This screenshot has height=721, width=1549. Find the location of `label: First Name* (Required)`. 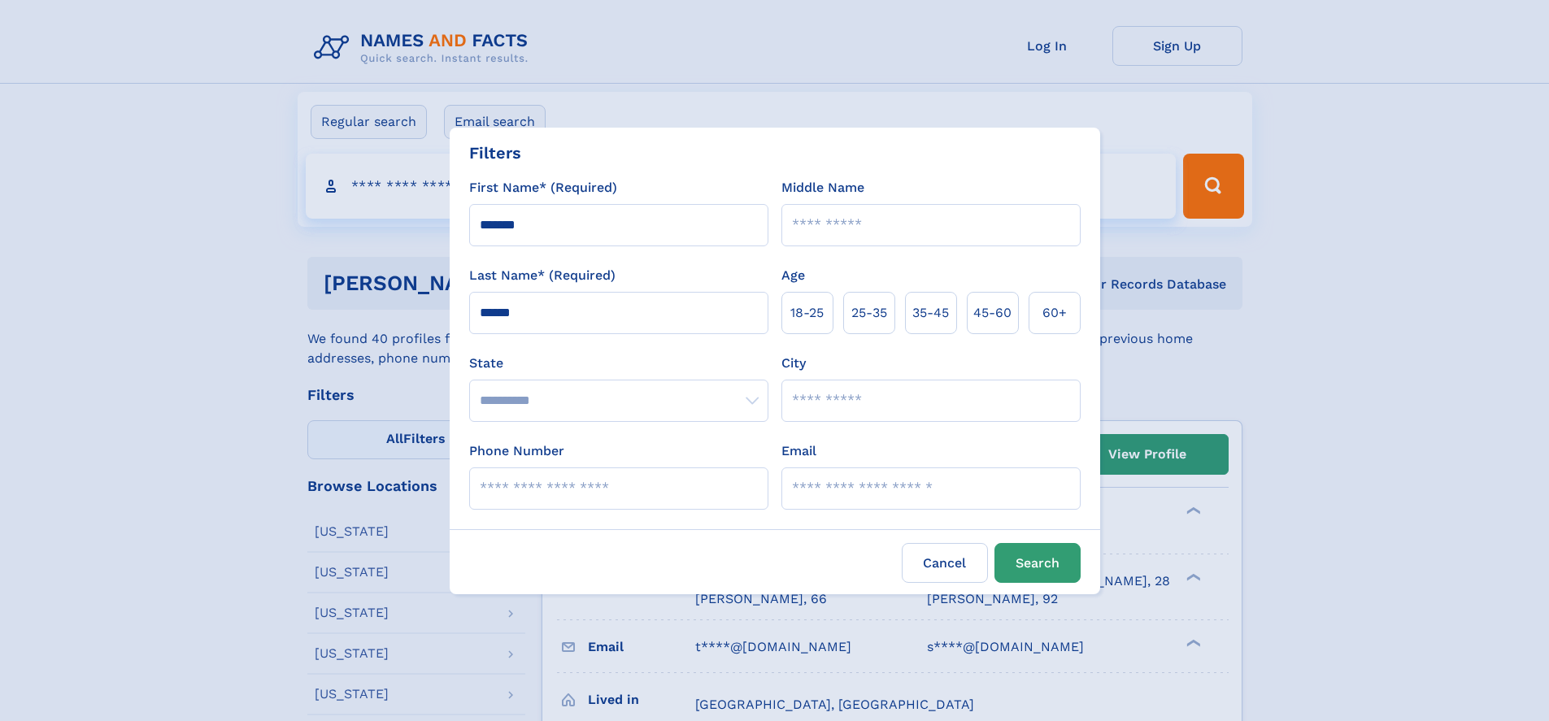

label: First Name* (Required) is located at coordinates (543, 188).